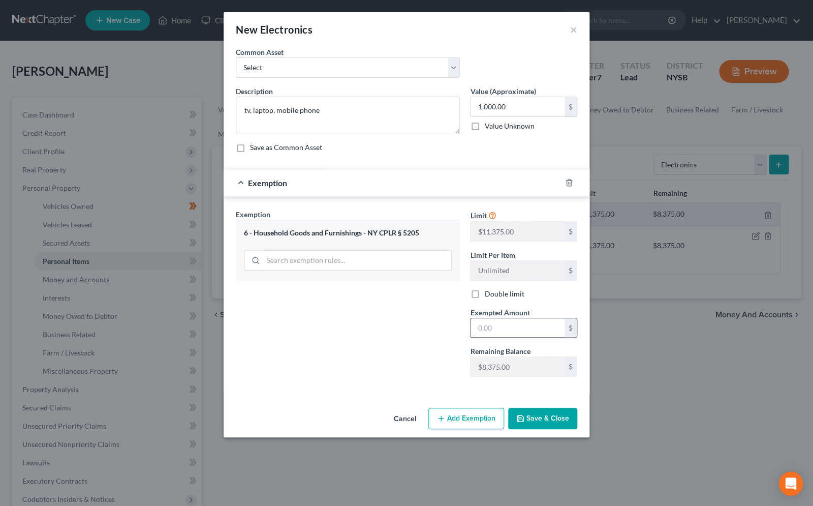 The width and height of the screenshot is (813, 506). I want to click on label: Value (Approximate), so click(502, 91).